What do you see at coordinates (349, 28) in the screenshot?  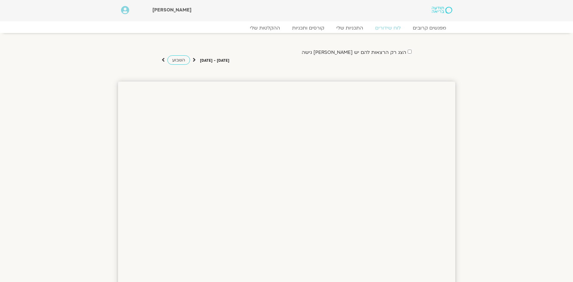 I see `a: התכניות שלי` at bounding box center [349, 28].